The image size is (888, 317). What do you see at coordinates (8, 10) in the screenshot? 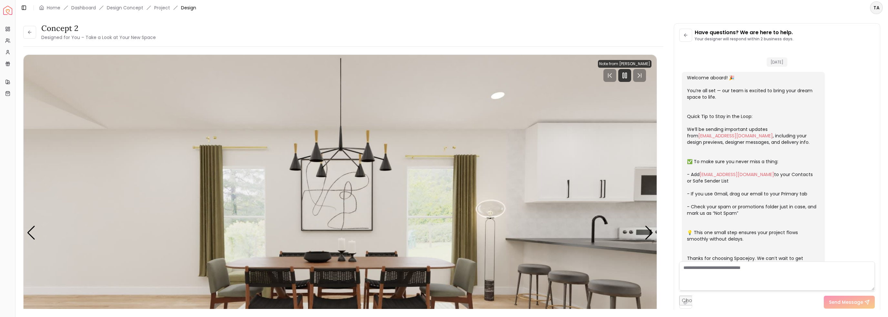
I see `a: Spacejoy` at bounding box center [8, 10].